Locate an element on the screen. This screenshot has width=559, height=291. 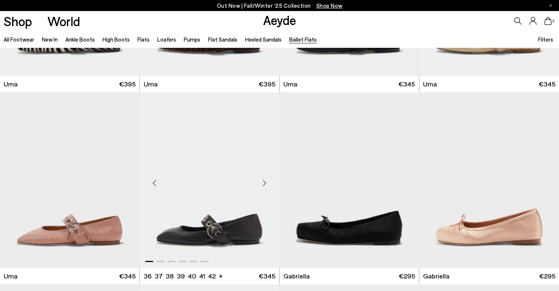
a: Loafers is located at coordinates (166, 39).